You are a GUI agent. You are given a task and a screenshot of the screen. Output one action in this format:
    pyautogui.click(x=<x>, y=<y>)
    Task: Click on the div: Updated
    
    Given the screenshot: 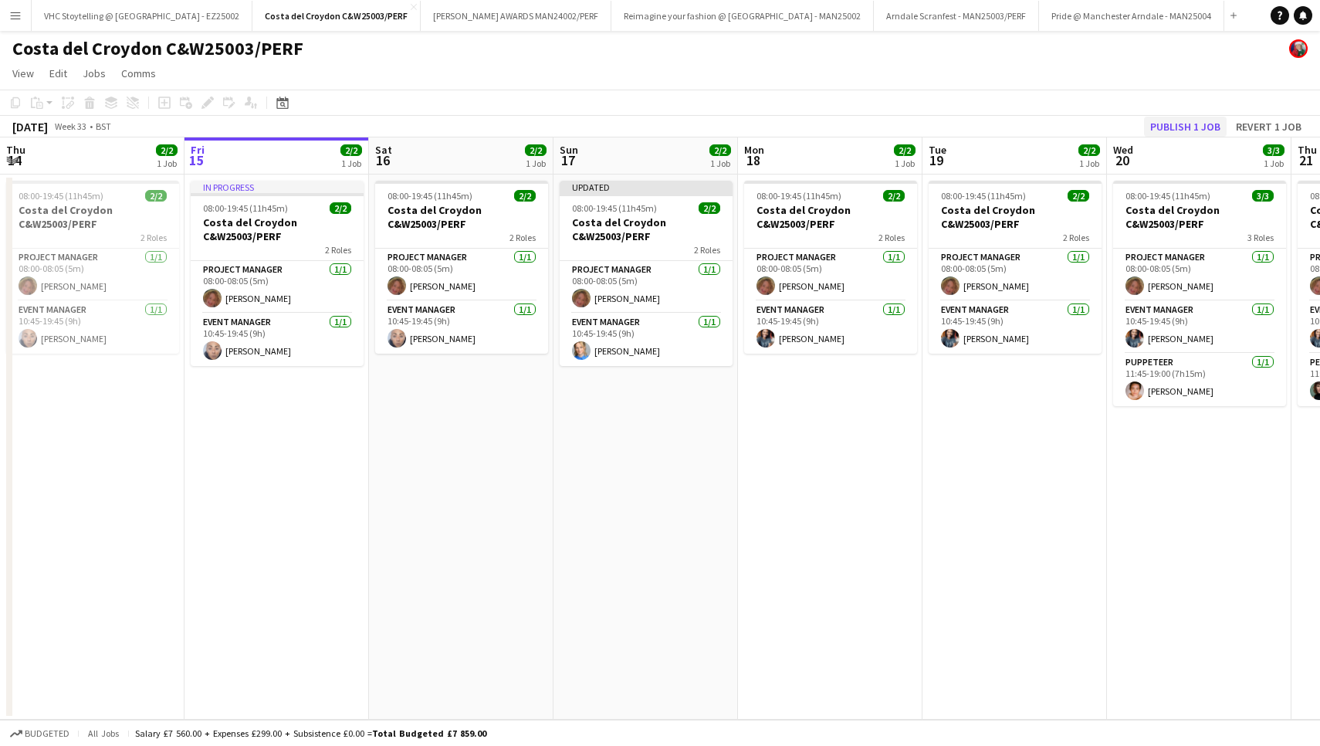 What is the action you would take?
    pyautogui.click(x=646, y=187)
    